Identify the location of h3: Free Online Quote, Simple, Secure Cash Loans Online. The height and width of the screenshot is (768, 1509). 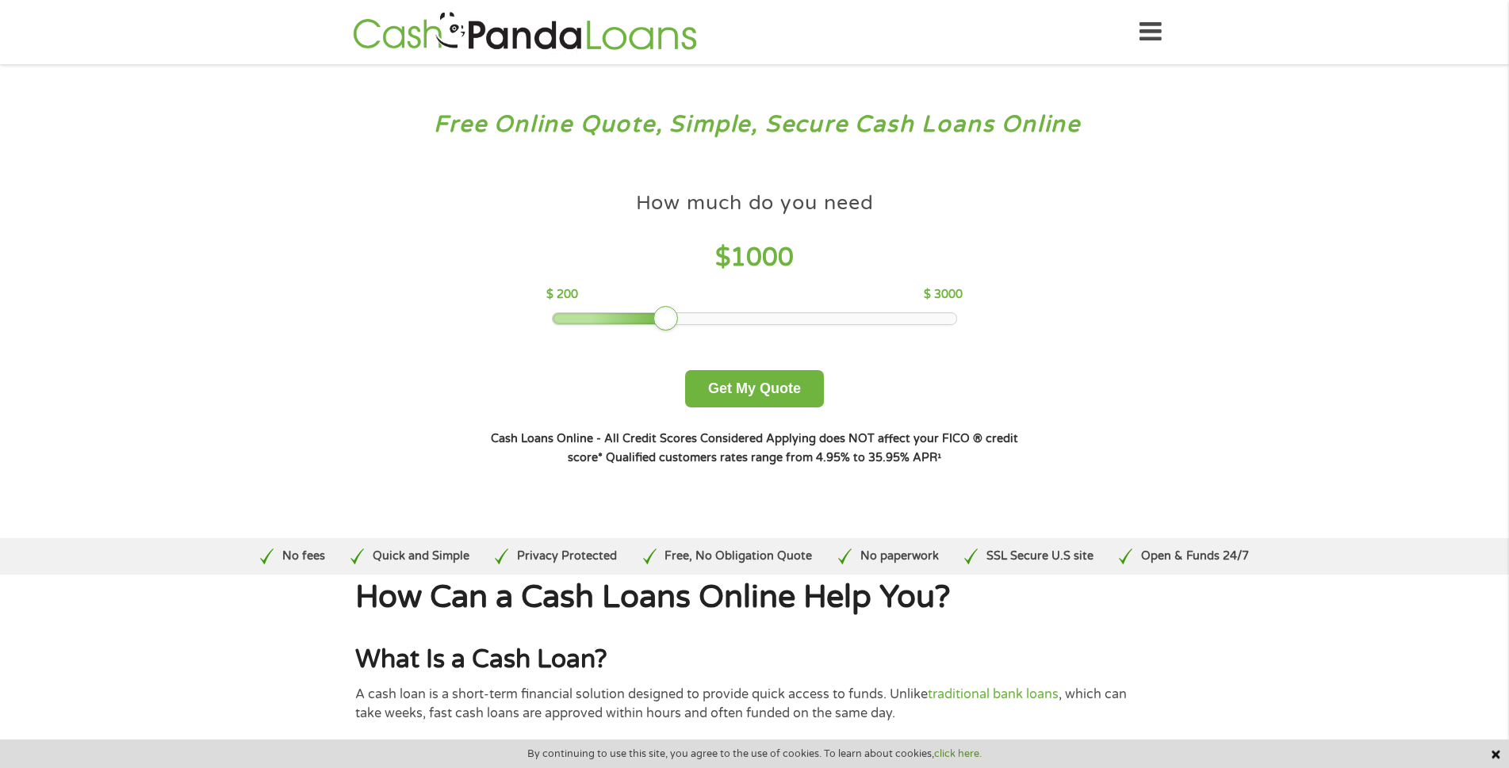
(755, 124).